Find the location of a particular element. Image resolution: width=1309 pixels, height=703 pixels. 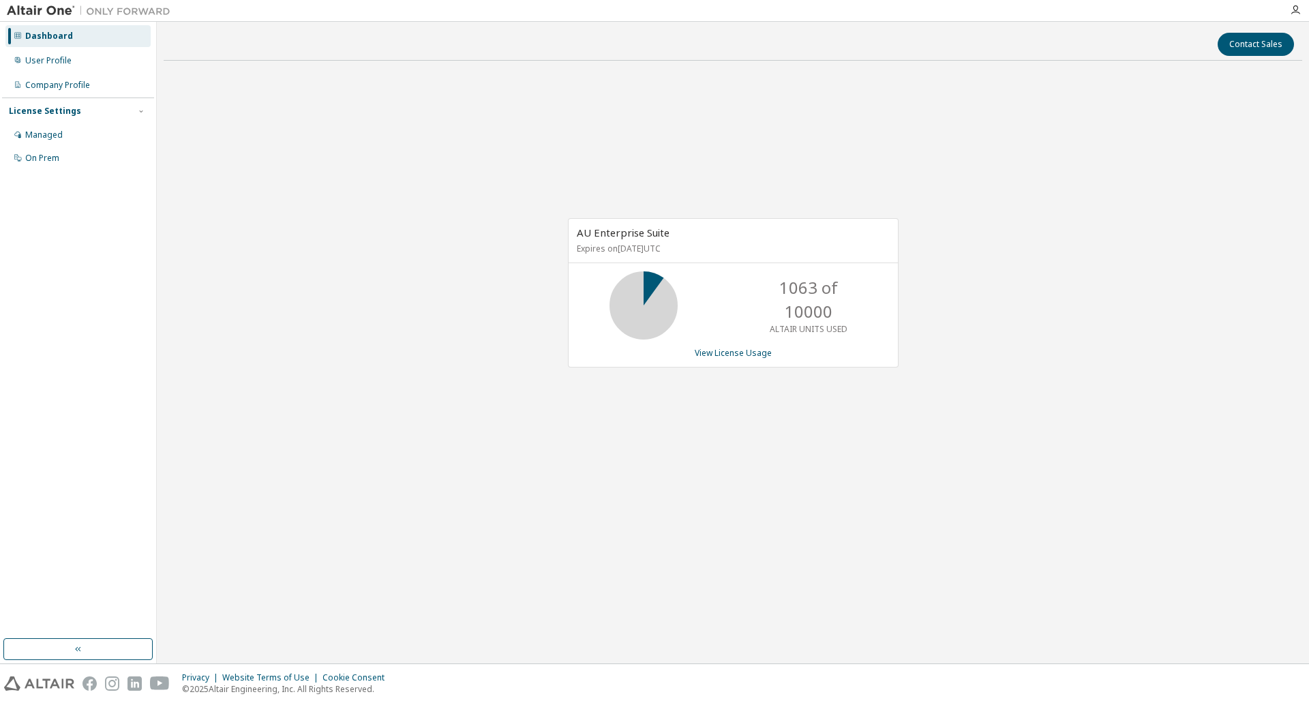

div: Cookie Consent is located at coordinates (357, 677).